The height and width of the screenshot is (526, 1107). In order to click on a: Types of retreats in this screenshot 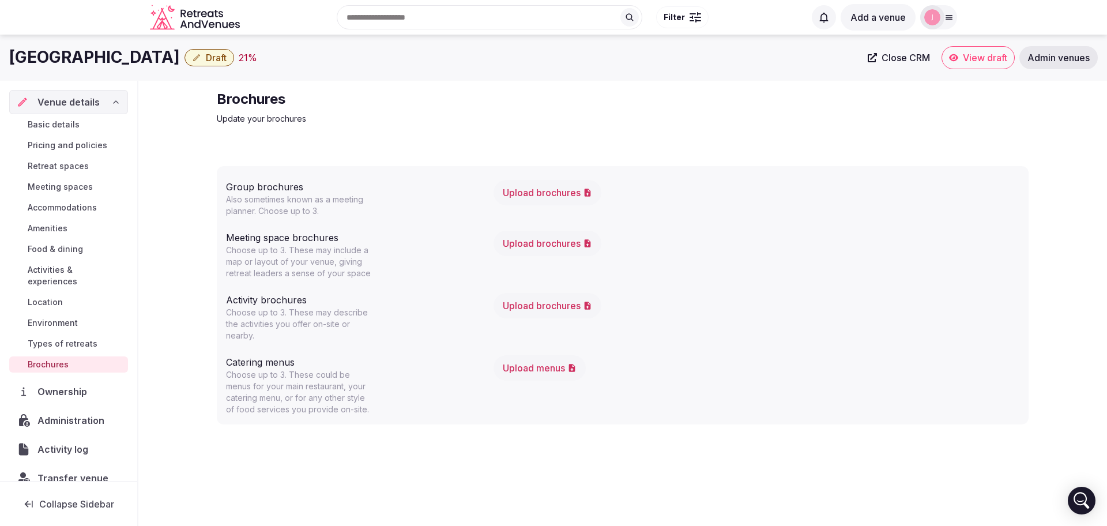, I will do `click(69, 344)`.